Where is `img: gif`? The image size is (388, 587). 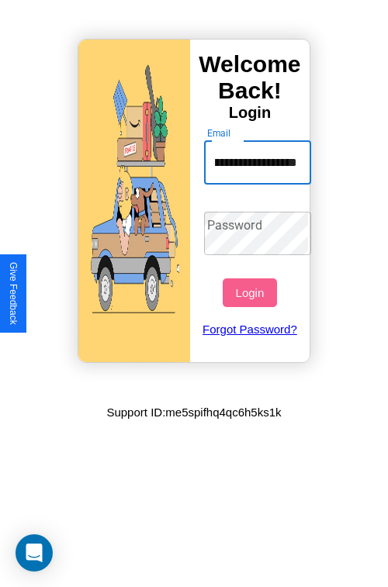
img: gif is located at coordinates (134, 201).